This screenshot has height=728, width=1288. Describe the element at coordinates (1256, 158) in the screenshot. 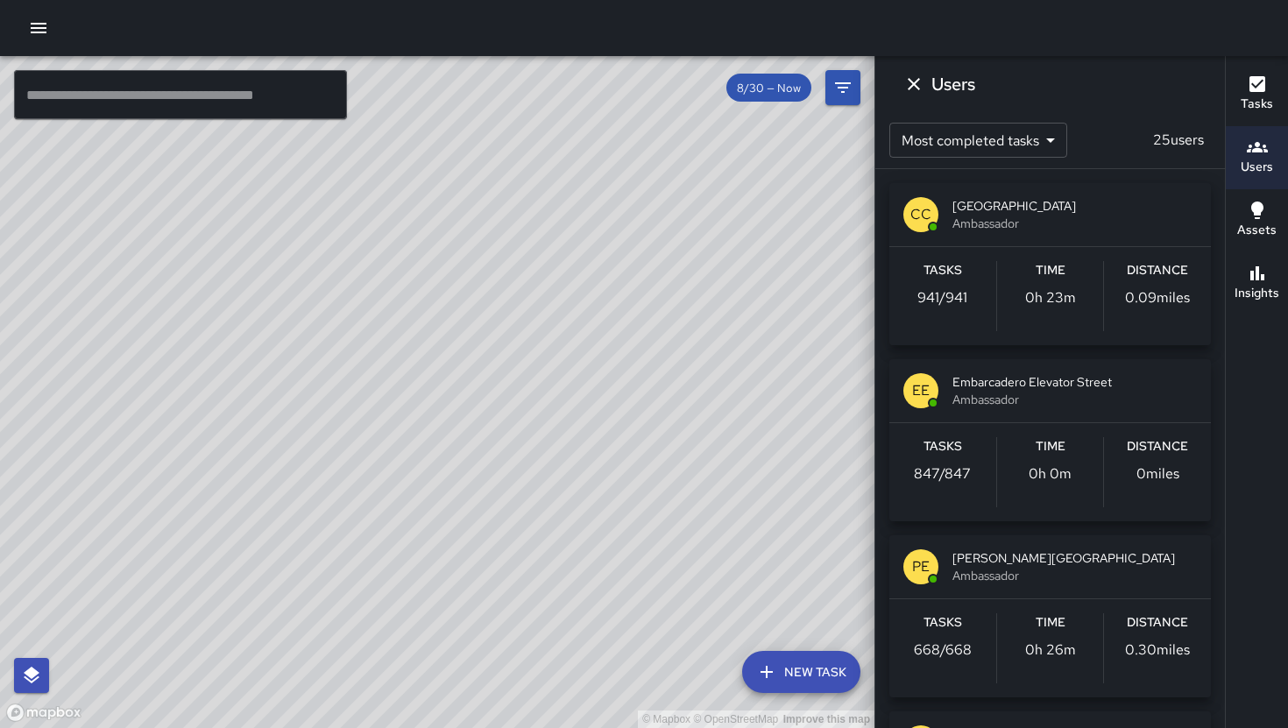

I see `button: Users` at that location.